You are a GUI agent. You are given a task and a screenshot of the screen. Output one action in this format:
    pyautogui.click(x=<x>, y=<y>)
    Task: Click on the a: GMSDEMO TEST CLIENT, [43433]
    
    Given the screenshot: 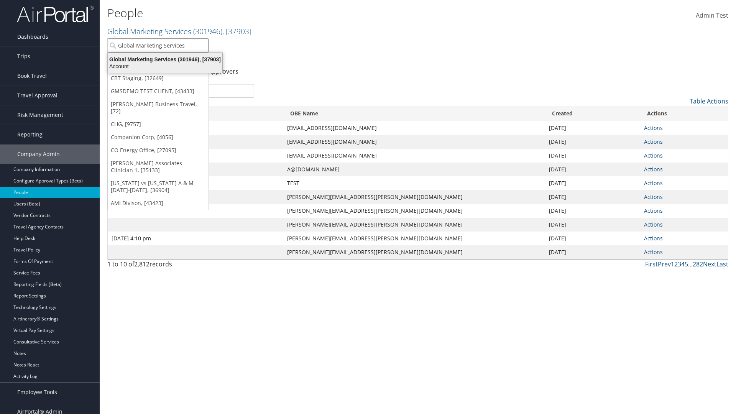 What is the action you would take?
    pyautogui.click(x=158, y=91)
    